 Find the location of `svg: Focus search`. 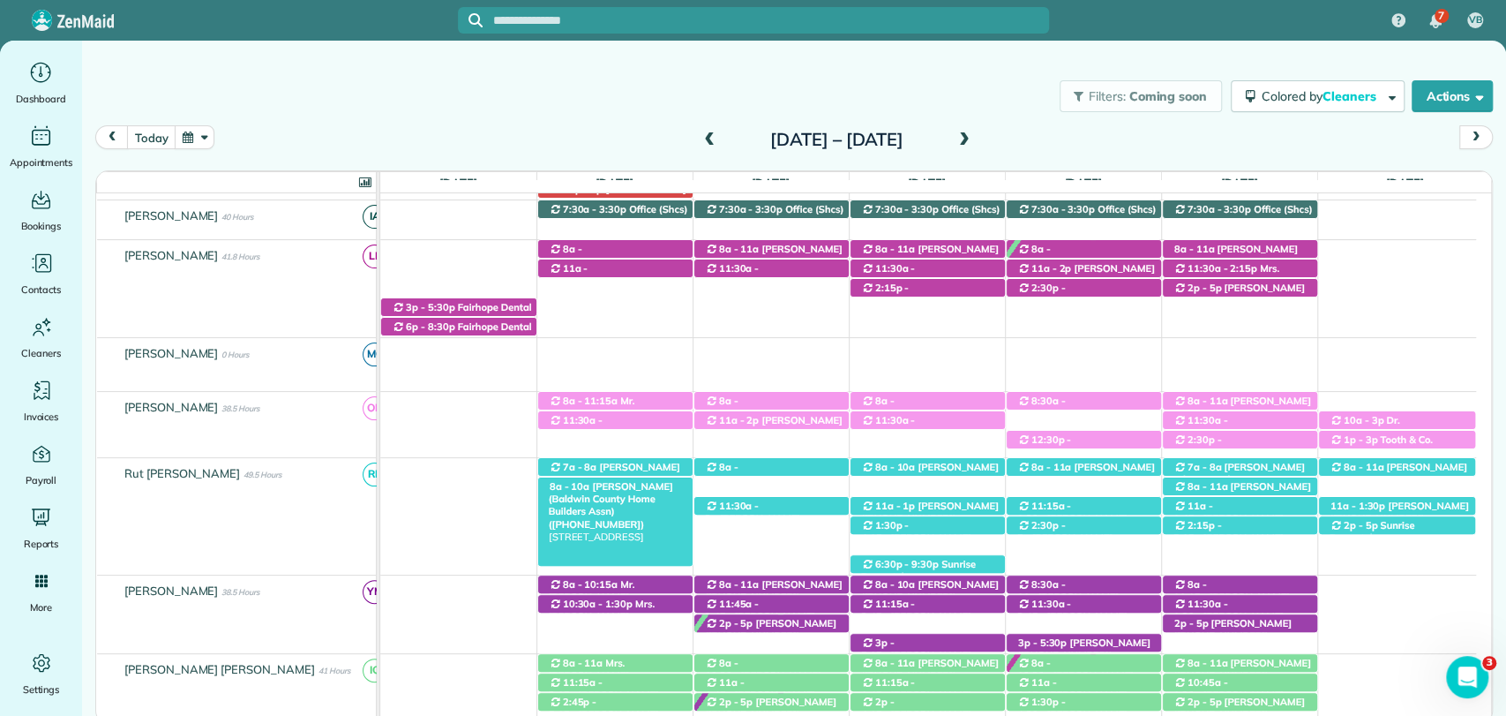

svg: Focus search is located at coordinates (476, 20).